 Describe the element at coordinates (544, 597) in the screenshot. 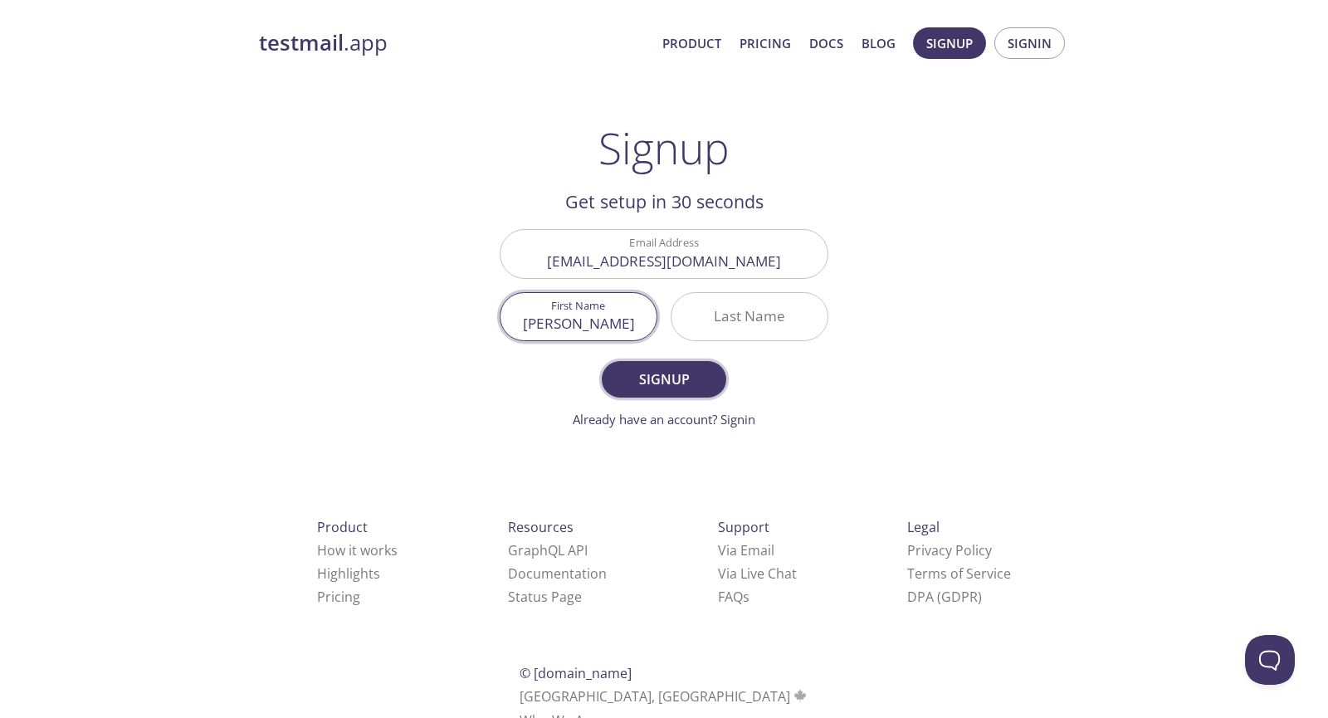

I see `a: Status Page` at that location.